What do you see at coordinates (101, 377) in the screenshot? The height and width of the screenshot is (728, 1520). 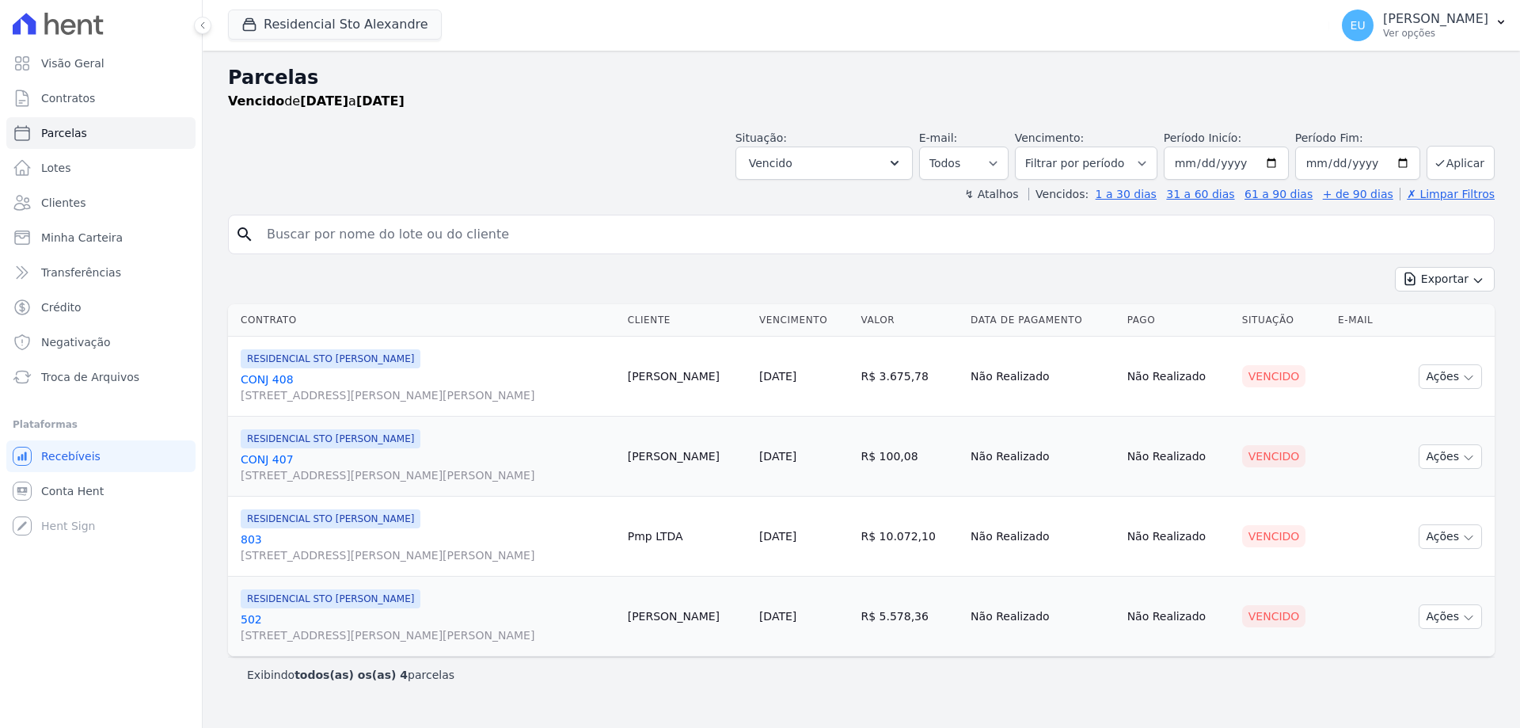 I see `a: Troca de Arquivos` at bounding box center [101, 377].